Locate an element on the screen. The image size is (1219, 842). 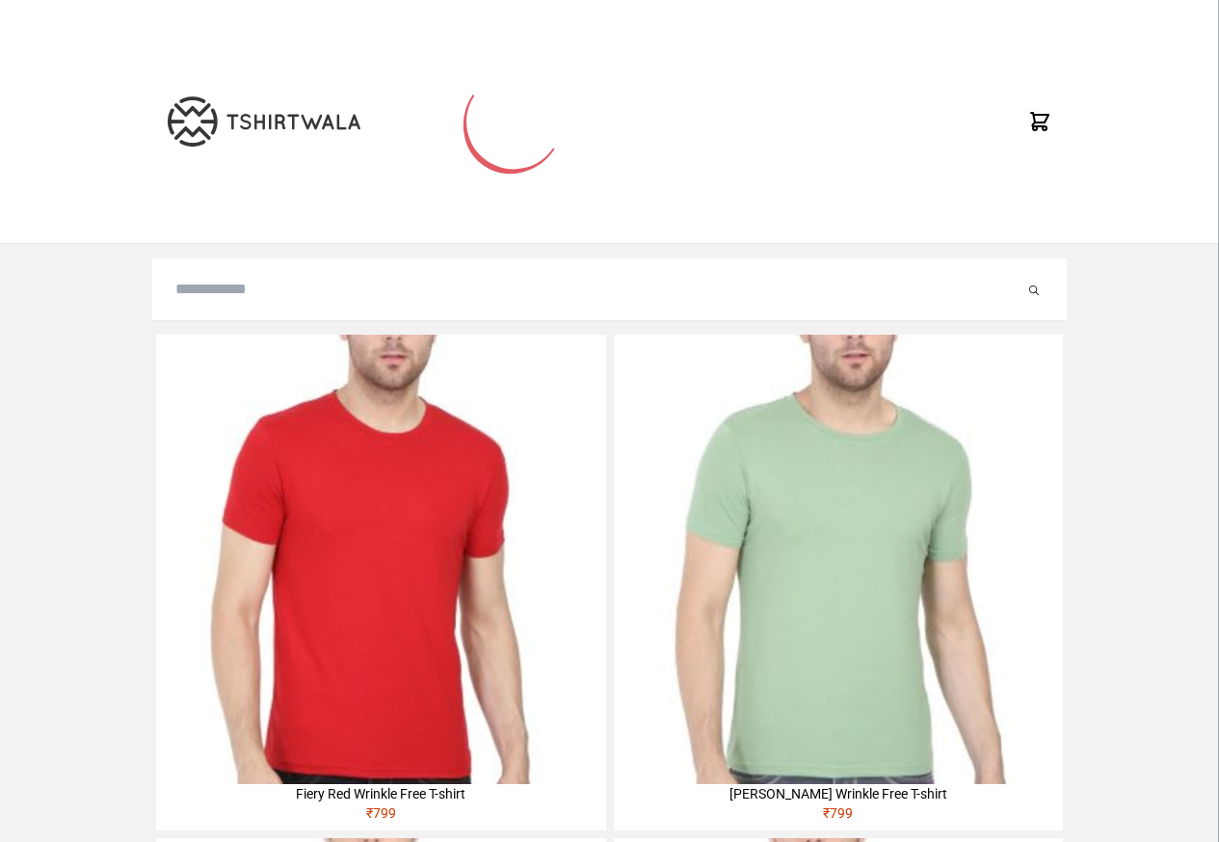
img: TW-LOGO-400-104.png is located at coordinates (264, 121).